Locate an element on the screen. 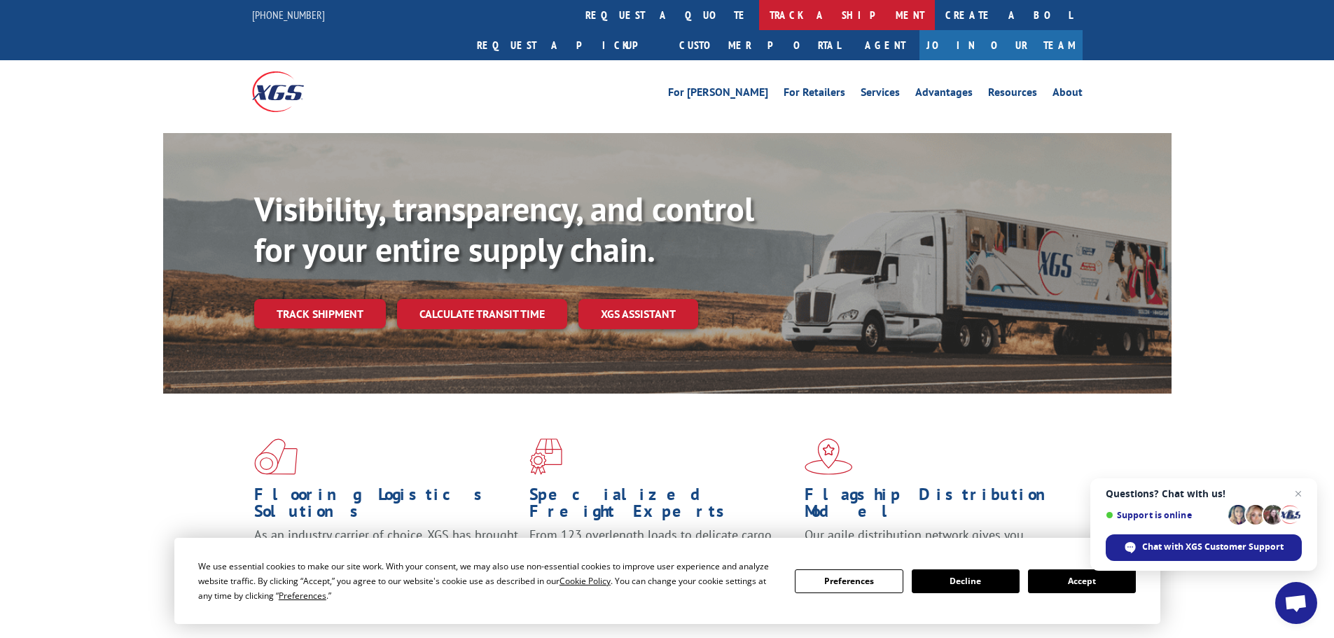 This screenshot has height=638, width=1334. a: For Retailers is located at coordinates (814, 95).